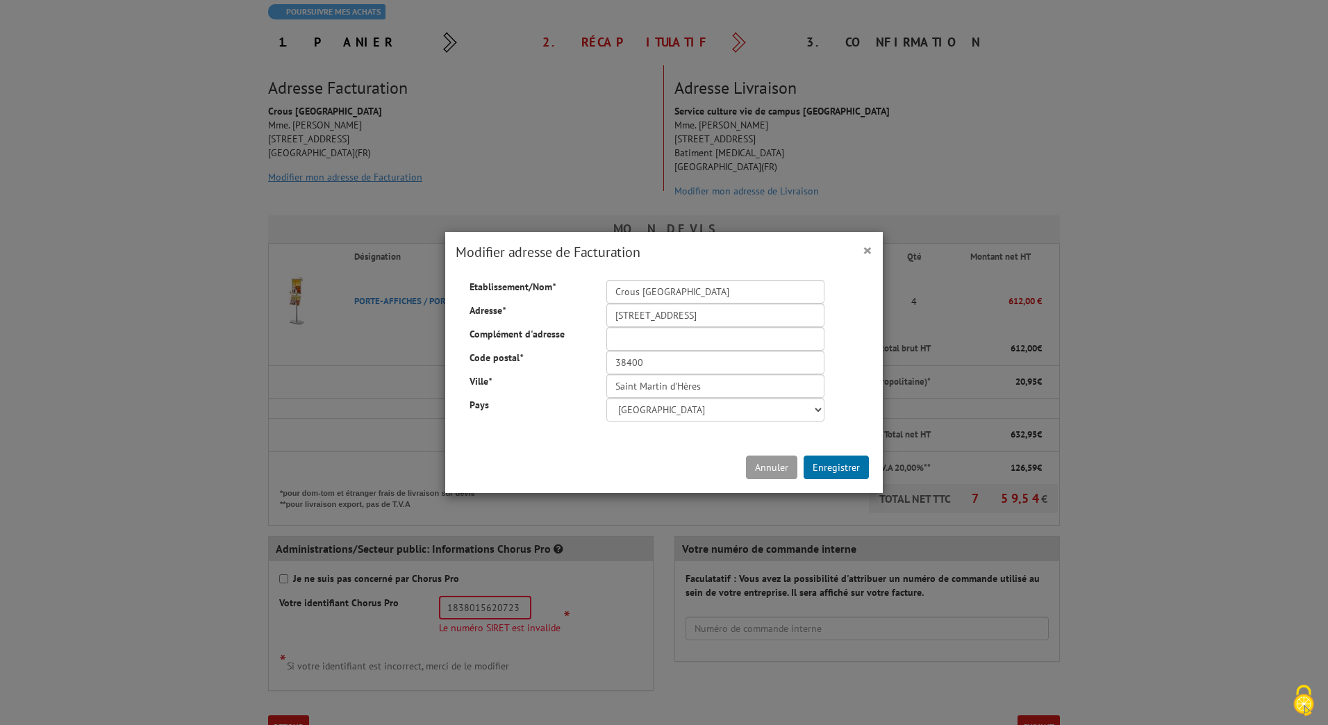 Image resolution: width=1328 pixels, height=725 pixels. What do you see at coordinates (772, 468) in the screenshot?
I see `button: Annuler` at bounding box center [772, 468].